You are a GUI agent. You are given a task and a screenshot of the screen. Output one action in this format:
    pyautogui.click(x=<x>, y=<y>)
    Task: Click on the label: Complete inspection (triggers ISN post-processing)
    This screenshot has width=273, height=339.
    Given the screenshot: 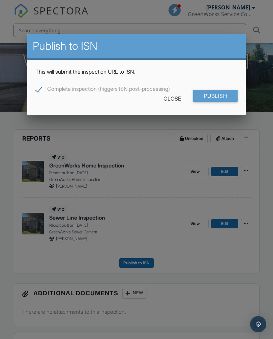 What is the action you would take?
    pyautogui.click(x=102, y=90)
    